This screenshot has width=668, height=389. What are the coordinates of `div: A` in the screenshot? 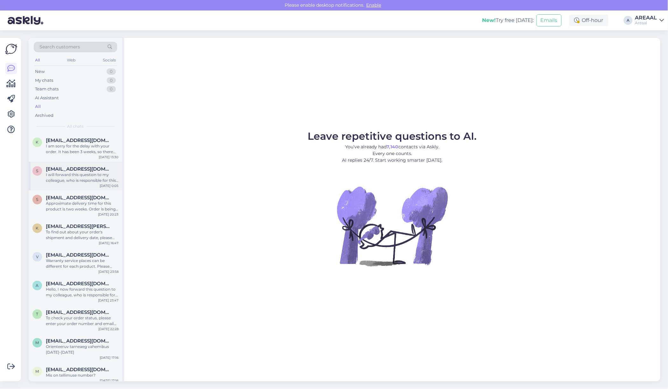 It's located at (628, 20).